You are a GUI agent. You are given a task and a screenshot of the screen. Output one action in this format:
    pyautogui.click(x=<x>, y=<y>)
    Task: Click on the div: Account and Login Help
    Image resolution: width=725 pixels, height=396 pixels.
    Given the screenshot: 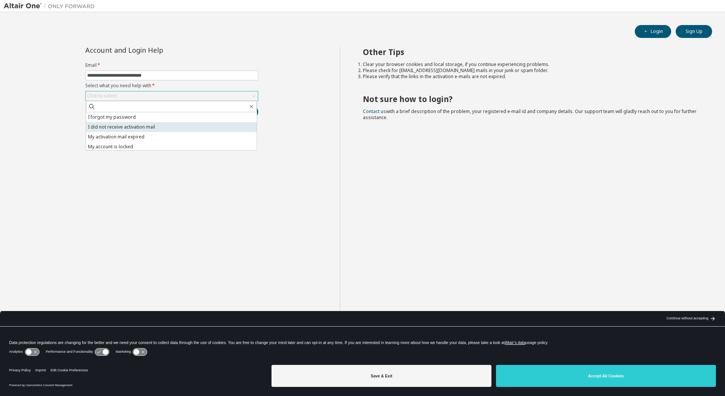 What is the action you would take?
    pyautogui.click(x=154, y=50)
    